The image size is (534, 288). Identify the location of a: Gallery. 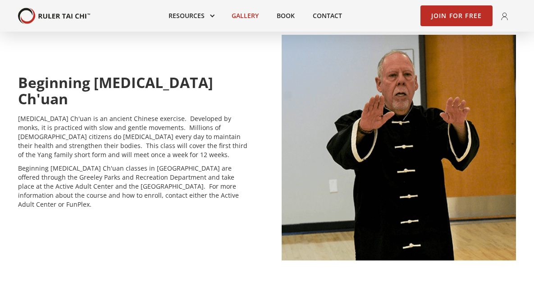
(245, 16).